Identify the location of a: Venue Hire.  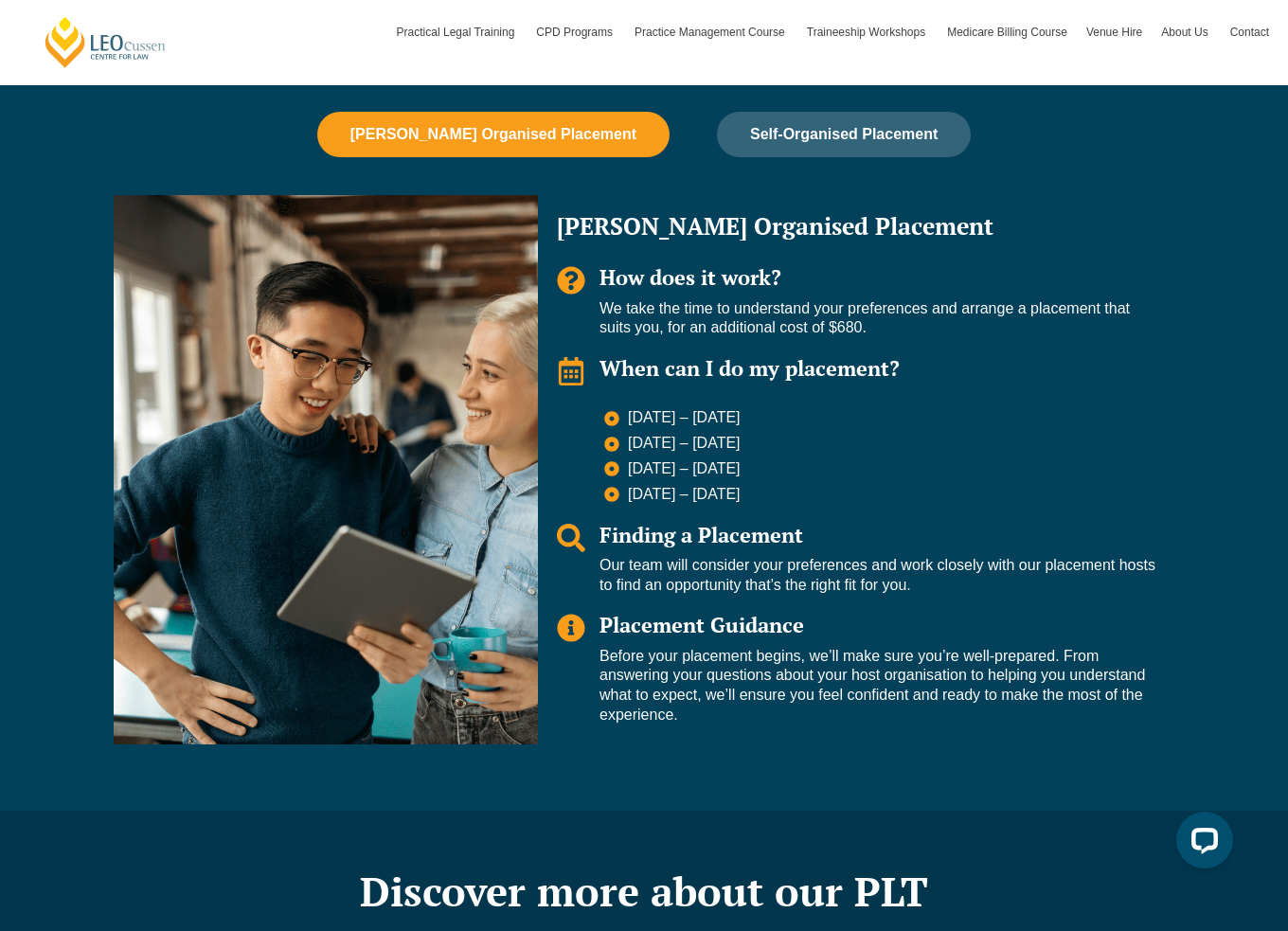
(1114, 32).